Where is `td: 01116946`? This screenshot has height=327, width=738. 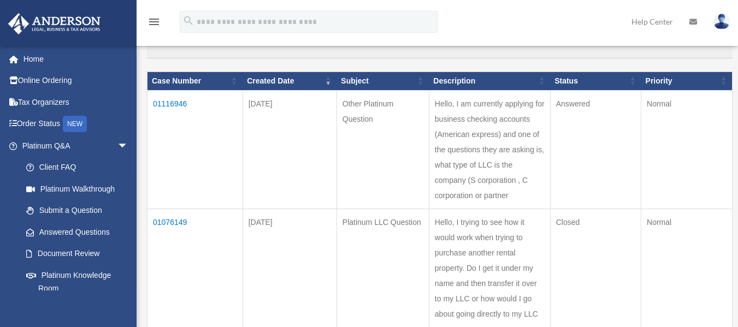 td: 01116946 is located at coordinates (195, 149).